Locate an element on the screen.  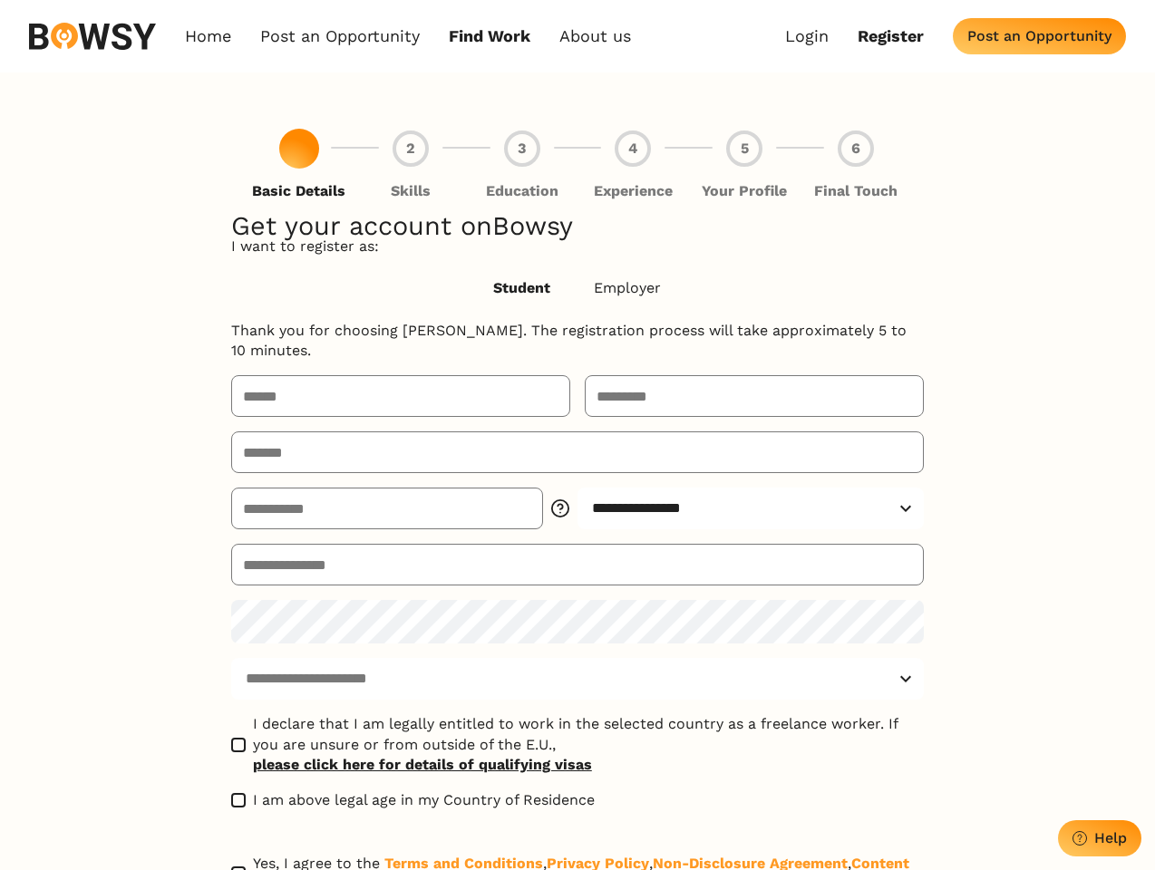
div: Post an Opportunity is located at coordinates (1039, 35).